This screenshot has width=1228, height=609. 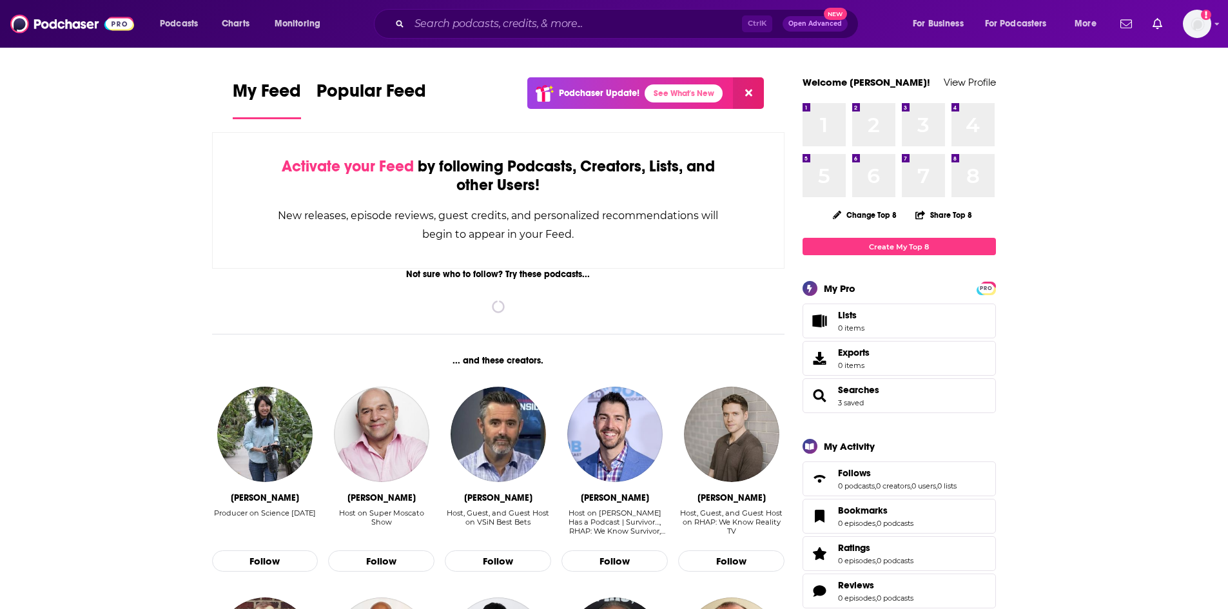 I want to click on a: Popular Feed, so click(x=371, y=99).